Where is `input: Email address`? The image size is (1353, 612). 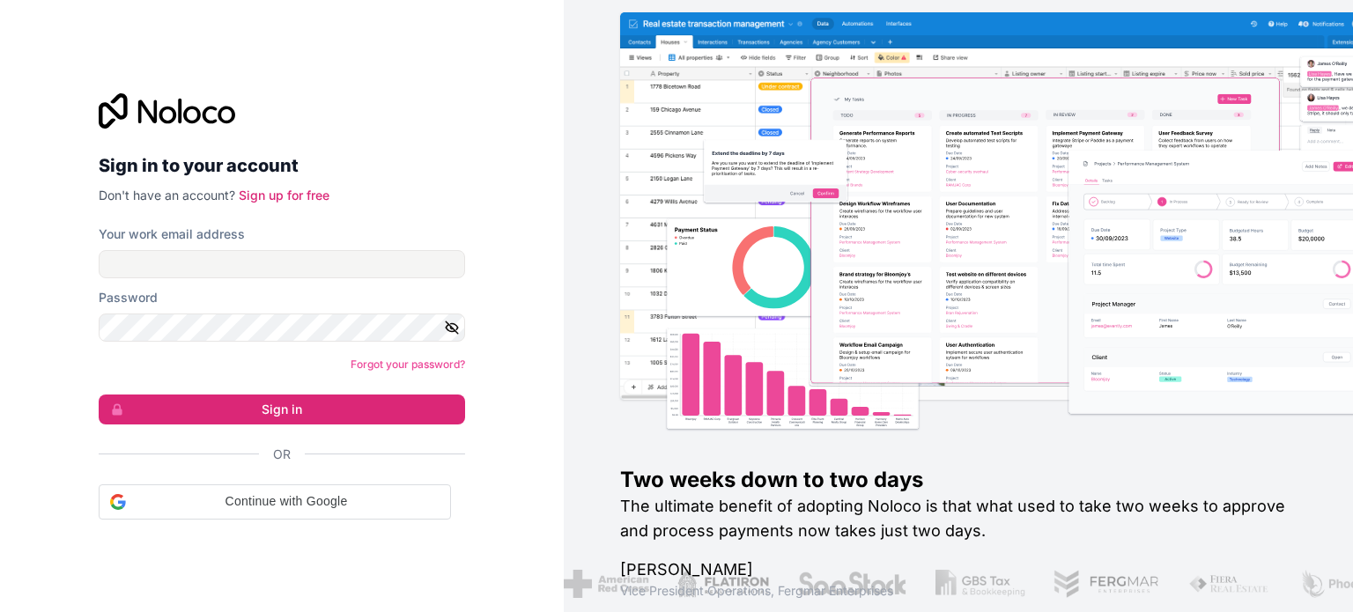 input: Email address is located at coordinates (282, 264).